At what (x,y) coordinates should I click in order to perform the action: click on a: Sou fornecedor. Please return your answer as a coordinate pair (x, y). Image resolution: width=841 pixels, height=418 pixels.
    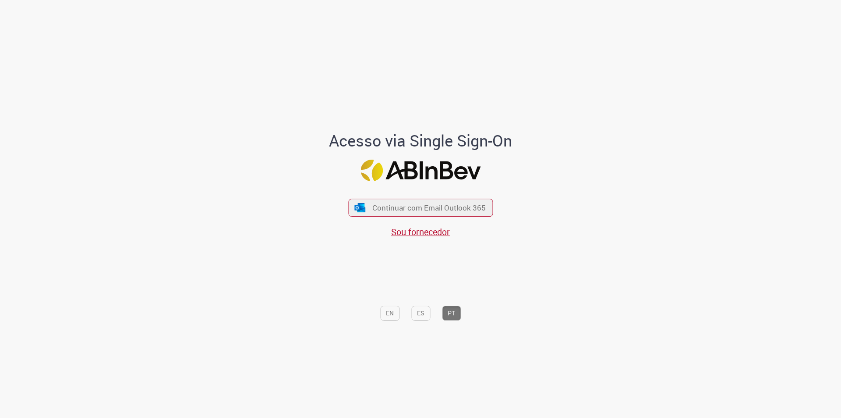
    Looking at the image, I should click on (421, 232).